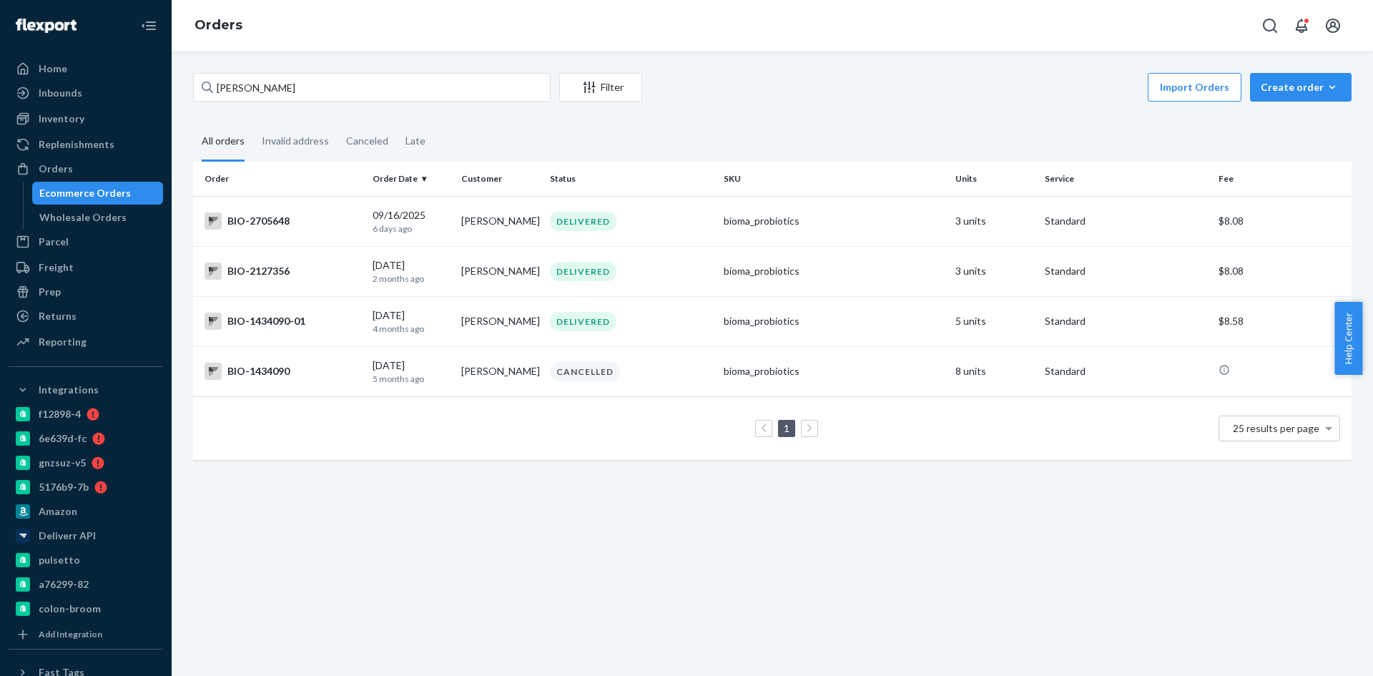  Describe the element at coordinates (59, 414) in the screenshot. I see `div: f12898-4` at that location.